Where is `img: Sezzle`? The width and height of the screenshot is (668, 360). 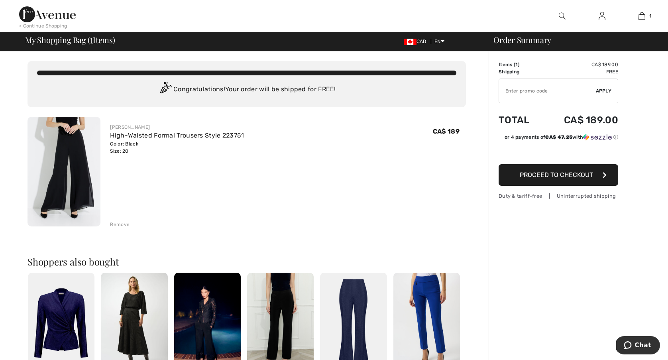 img: Sezzle is located at coordinates (597, 137).